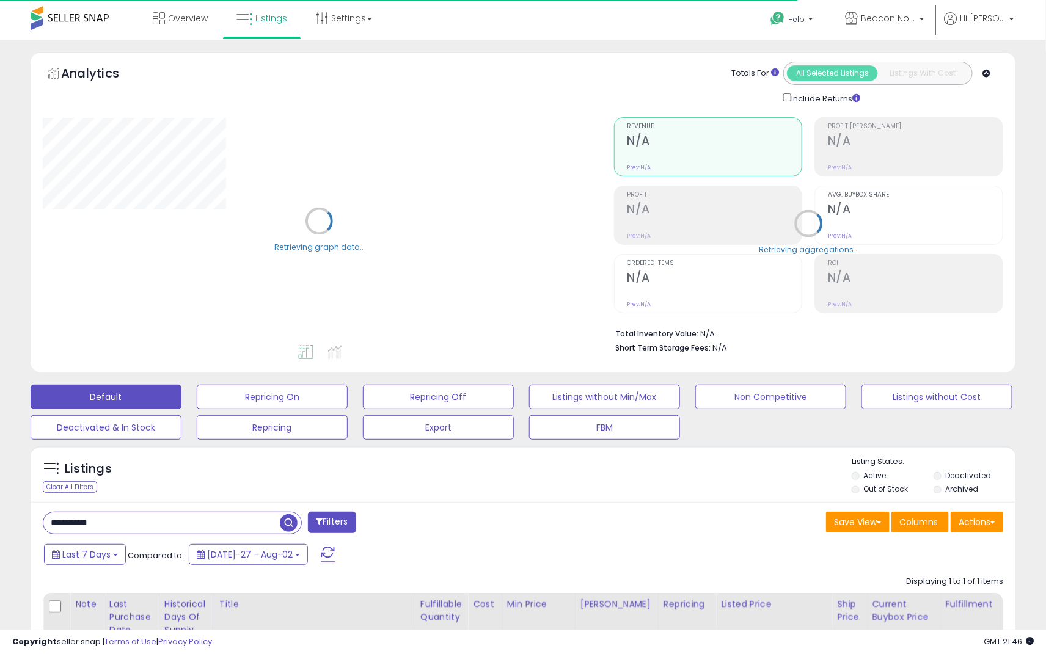  I want to click on div: Current Buybox Price, so click(904, 611).